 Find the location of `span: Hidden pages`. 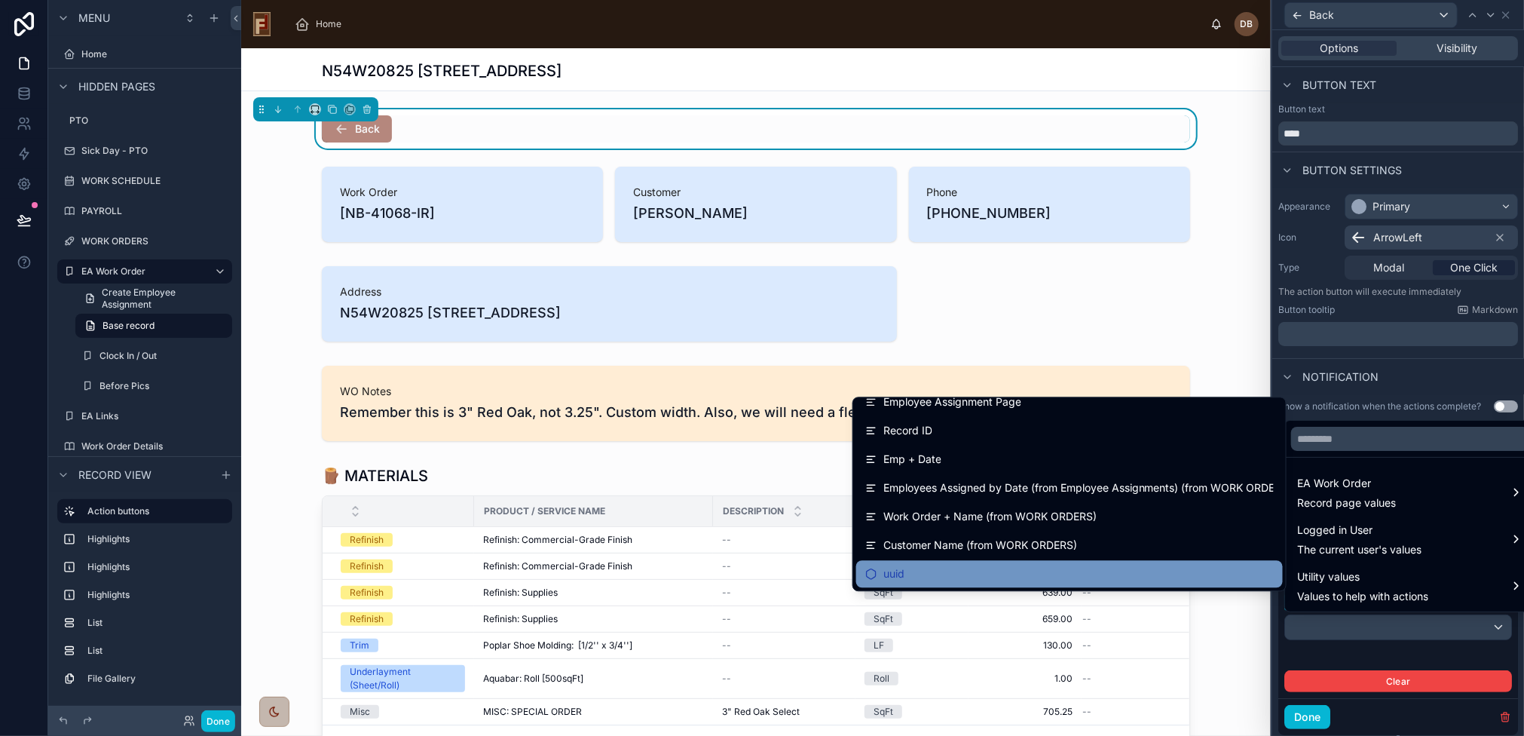

span: Hidden pages is located at coordinates (117, 87).